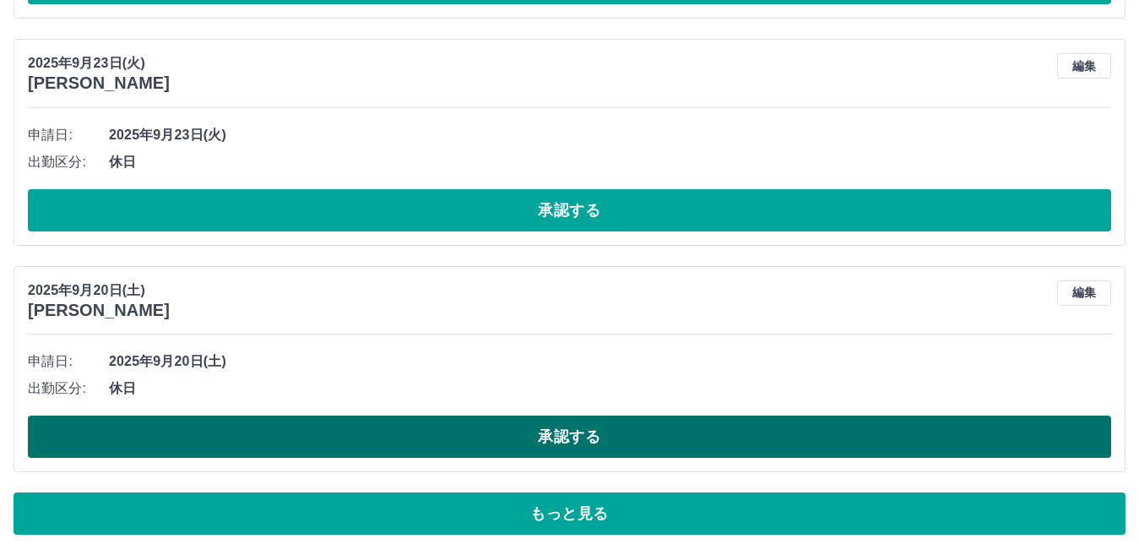  Describe the element at coordinates (99, 290) in the screenshot. I see `p: 2025年9月20日(土)` at that location.